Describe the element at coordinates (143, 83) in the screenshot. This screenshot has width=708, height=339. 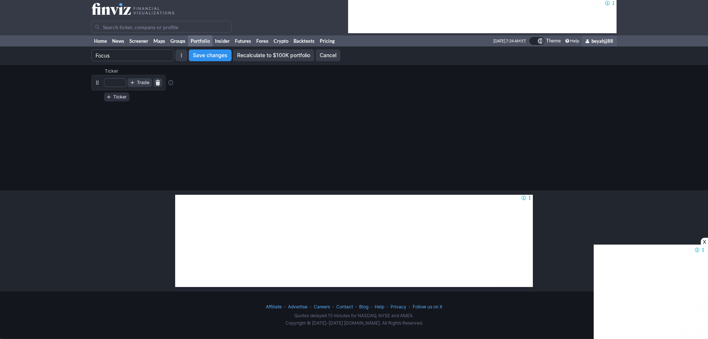
I see `span: Trade` at that location.